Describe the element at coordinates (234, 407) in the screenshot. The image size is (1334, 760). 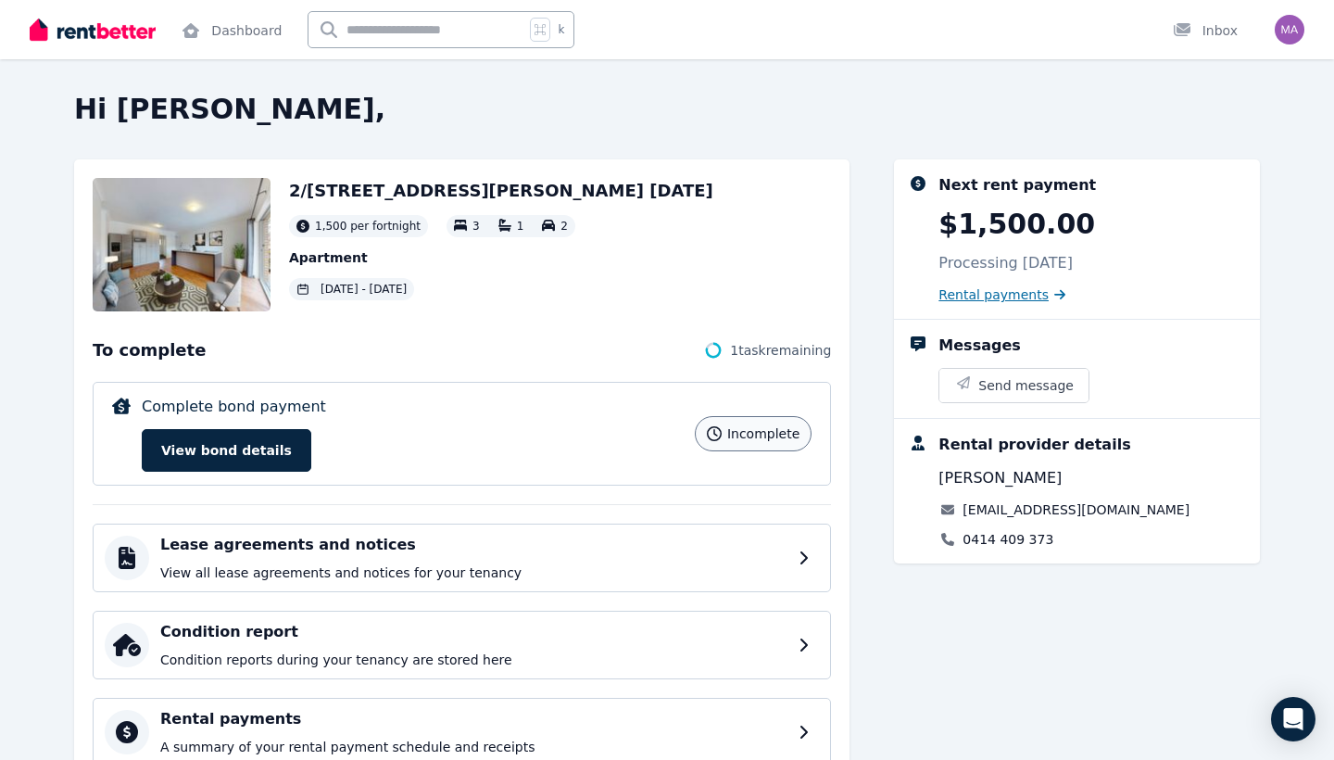
I see `p: Complete bond payment` at that location.